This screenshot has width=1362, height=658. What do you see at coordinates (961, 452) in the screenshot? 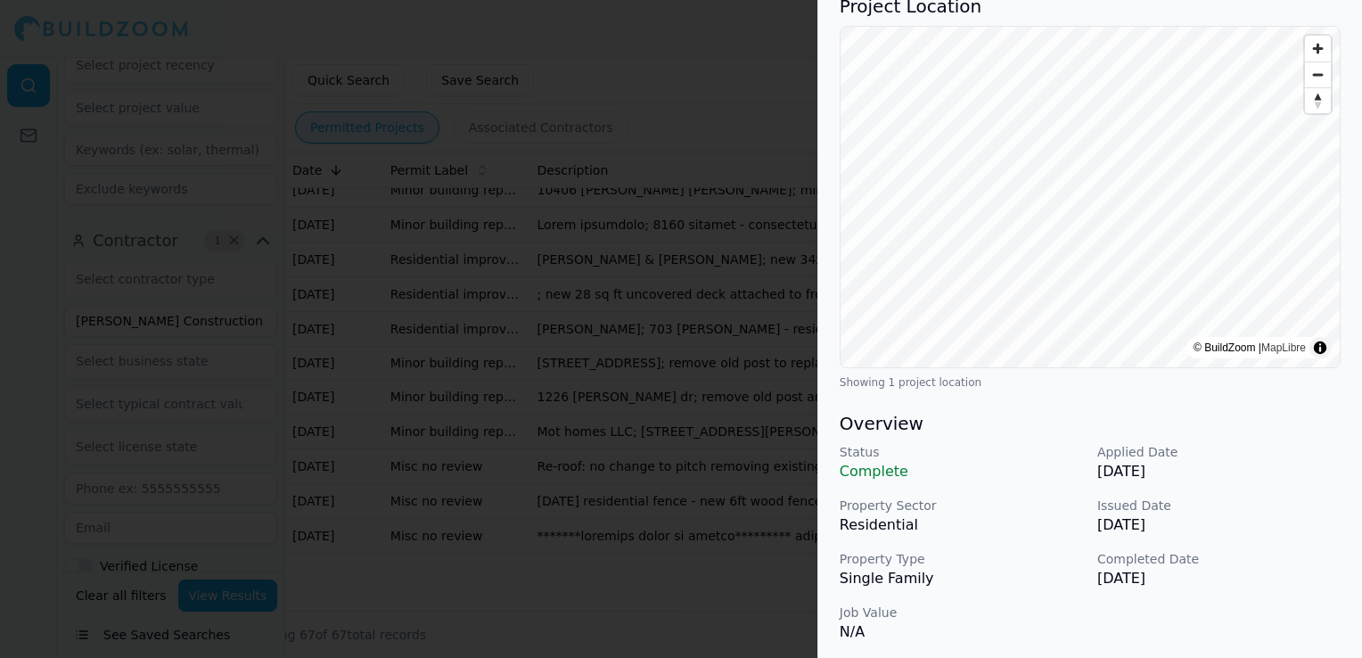
I see `p: Status` at bounding box center [961, 452].